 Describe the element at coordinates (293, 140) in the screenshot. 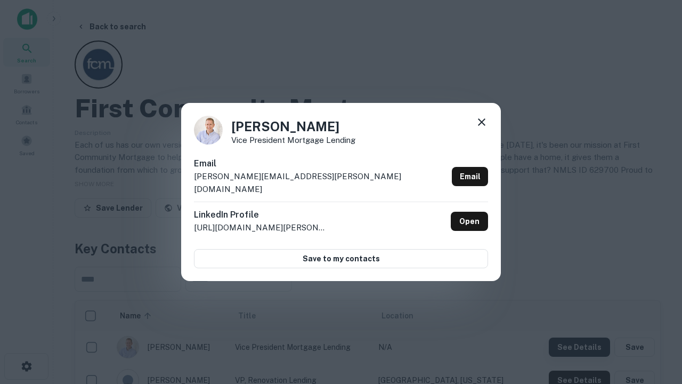

I see `p: Vice President Mortgage Lending` at that location.